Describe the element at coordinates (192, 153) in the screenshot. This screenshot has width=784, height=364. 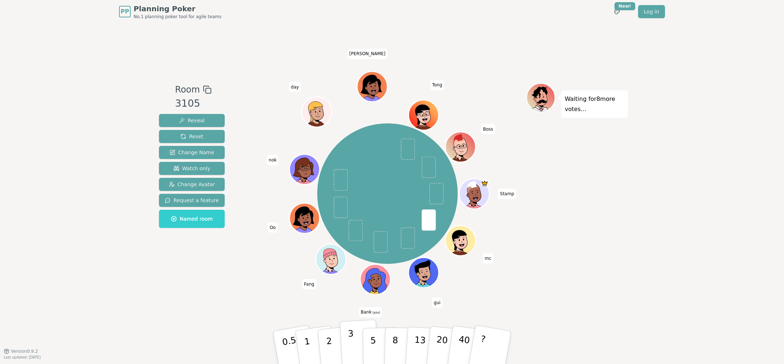
I see `button: Change Name` at that location.